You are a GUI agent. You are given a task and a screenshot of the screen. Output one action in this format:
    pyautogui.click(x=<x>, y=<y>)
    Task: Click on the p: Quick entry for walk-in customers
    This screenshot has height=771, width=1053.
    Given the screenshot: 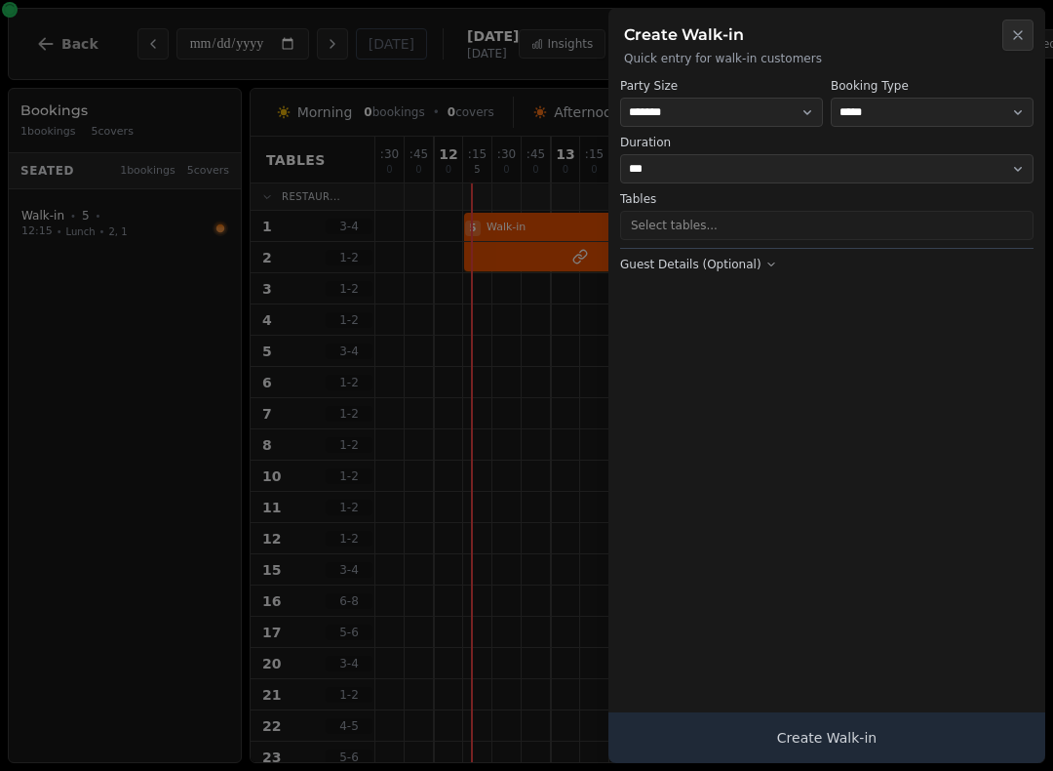 What is the action you would take?
    pyautogui.click(x=827, y=59)
    